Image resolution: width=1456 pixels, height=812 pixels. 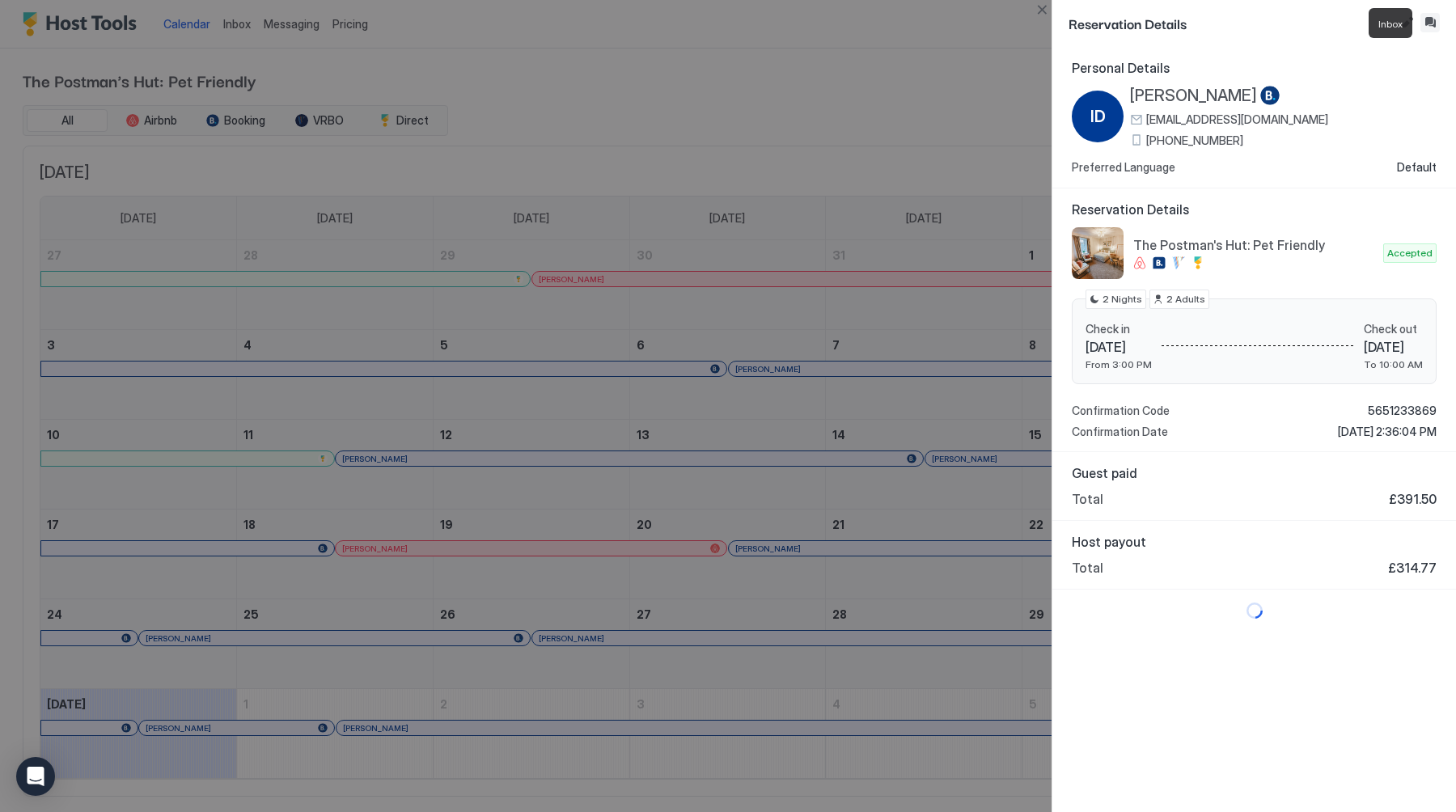 What do you see at coordinates (1119, 364) in the screenshot?
I see `span: From 3:00 PM` at bounding box center [1119, 364].